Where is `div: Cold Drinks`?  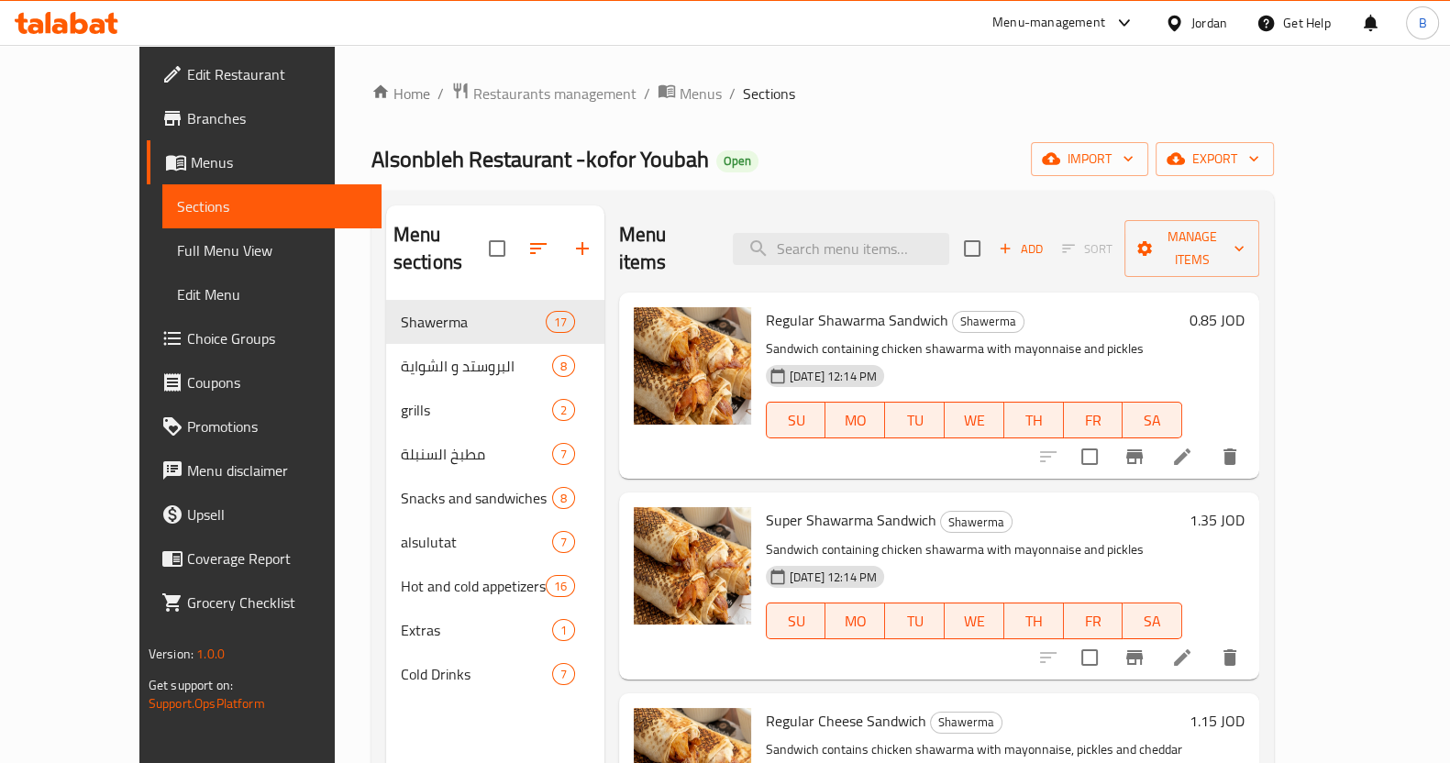 div: Cold Drinks is located at coordinates (476, 674).